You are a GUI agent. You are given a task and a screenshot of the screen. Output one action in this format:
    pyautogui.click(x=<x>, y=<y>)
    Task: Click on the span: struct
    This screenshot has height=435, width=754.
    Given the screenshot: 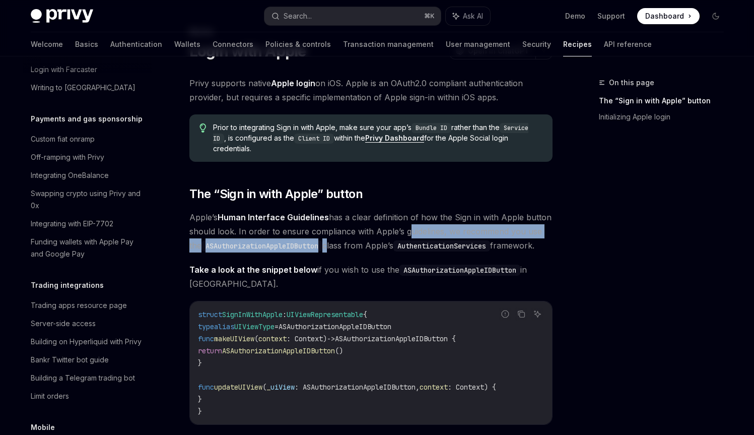 What is the action you would take?
    pyautogui.click(x=210, y=314)
    